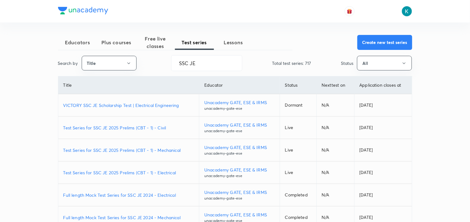 Image resolution: width=470 pixels, height=222 pixels. What do you see at coordinates (129, 217) in the screenshot?
I see `p: Full length Mock Test Series for SSC JE 2024 - Mechanical` at bounding box center [129, 217].